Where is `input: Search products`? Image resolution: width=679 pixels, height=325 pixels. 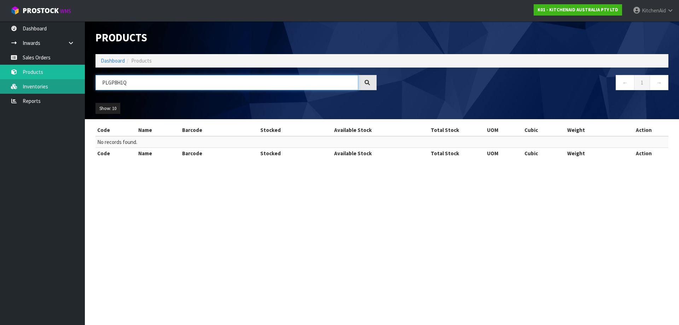
input: Search products is located at coordinates (227, 82).